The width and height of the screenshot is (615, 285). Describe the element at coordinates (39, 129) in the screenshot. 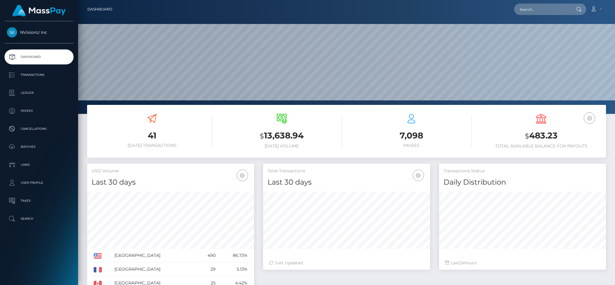

I see `a: Cancellations` at that location.